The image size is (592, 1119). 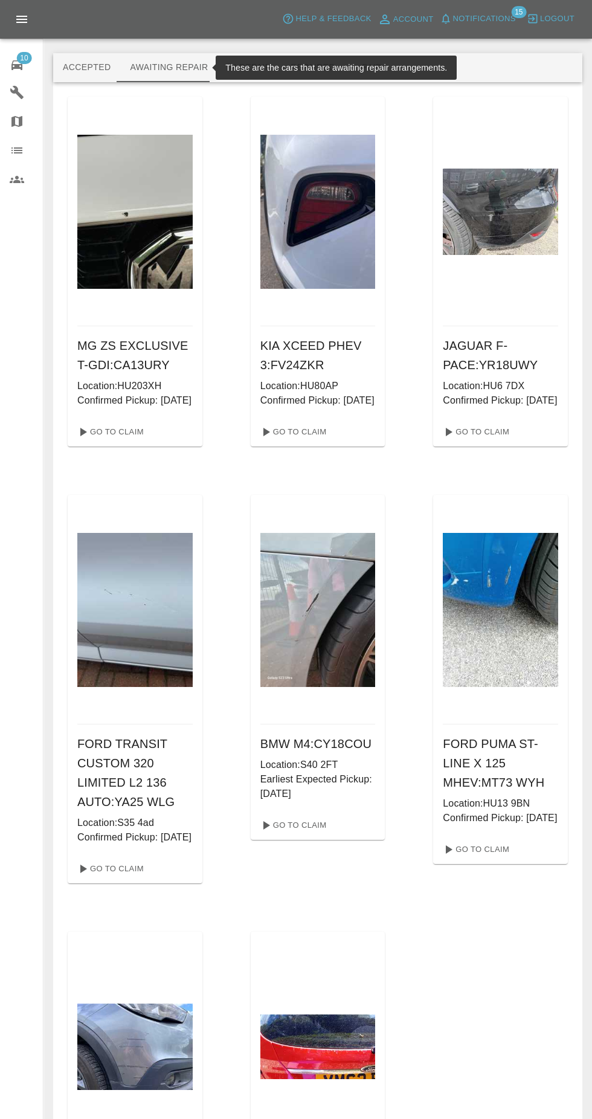 What do you see at coordinates (24, 58) in the screenshot?
I see `span: 10` at bounding box center [24, 58].